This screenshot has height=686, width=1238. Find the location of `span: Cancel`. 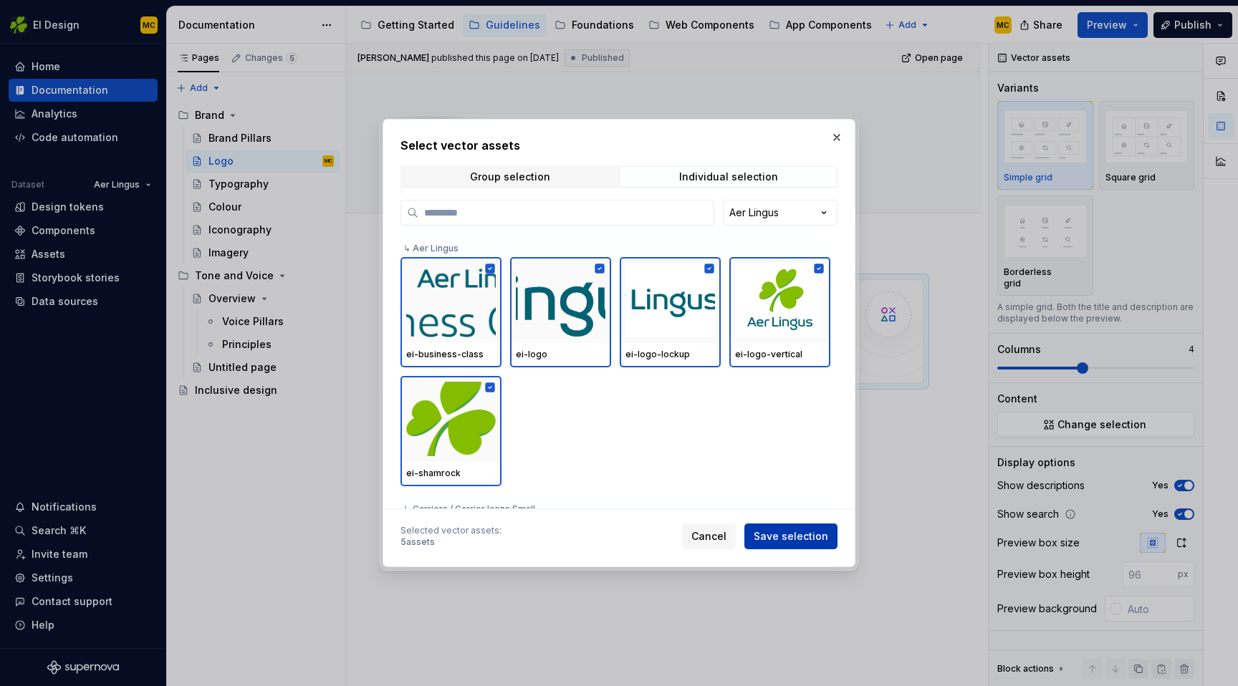

span: Cancel is located at coordinates (709, 537).